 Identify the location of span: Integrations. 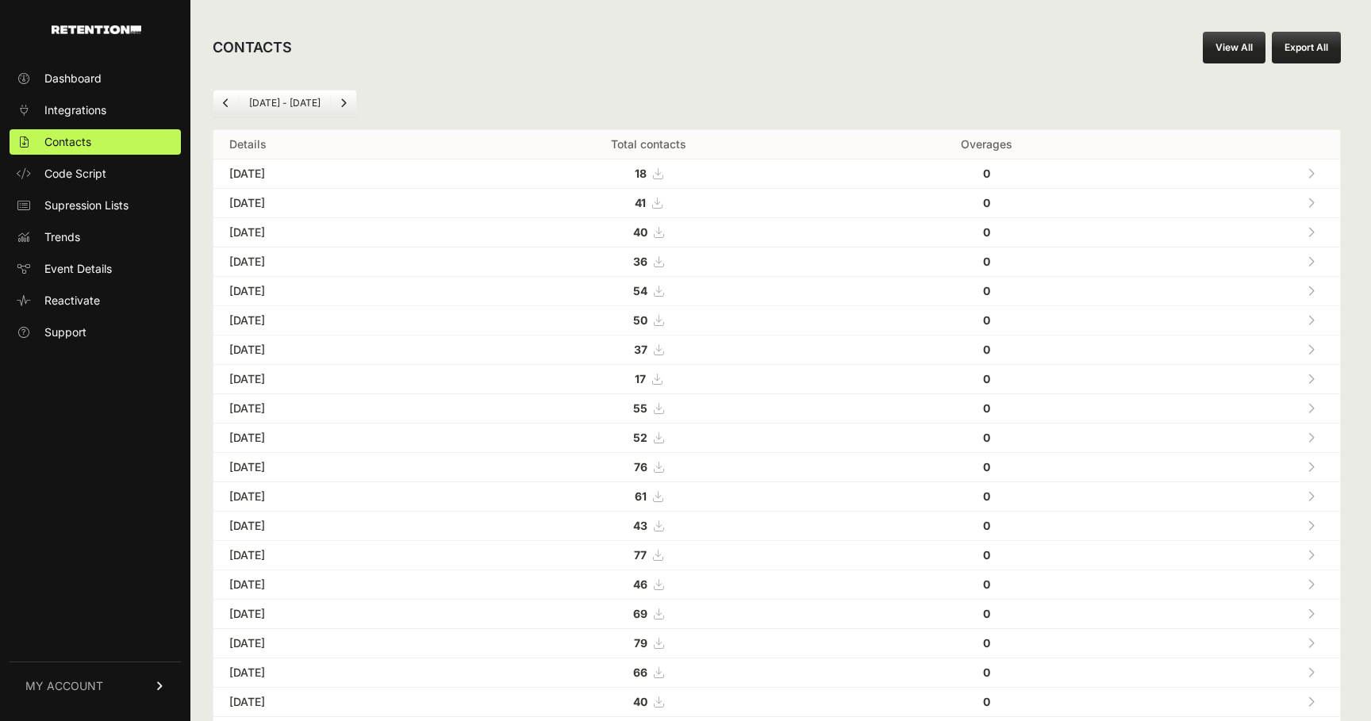
(75, 110).